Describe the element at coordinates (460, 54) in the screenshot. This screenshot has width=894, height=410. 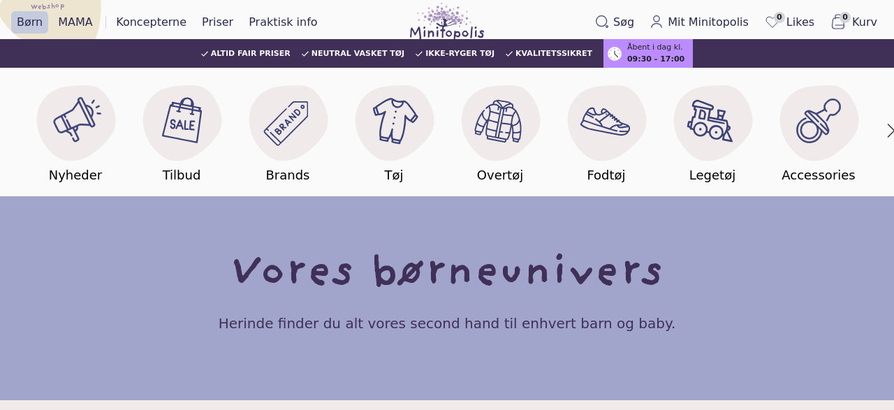
I see `span: Ikke-ryger tøj` at that location.